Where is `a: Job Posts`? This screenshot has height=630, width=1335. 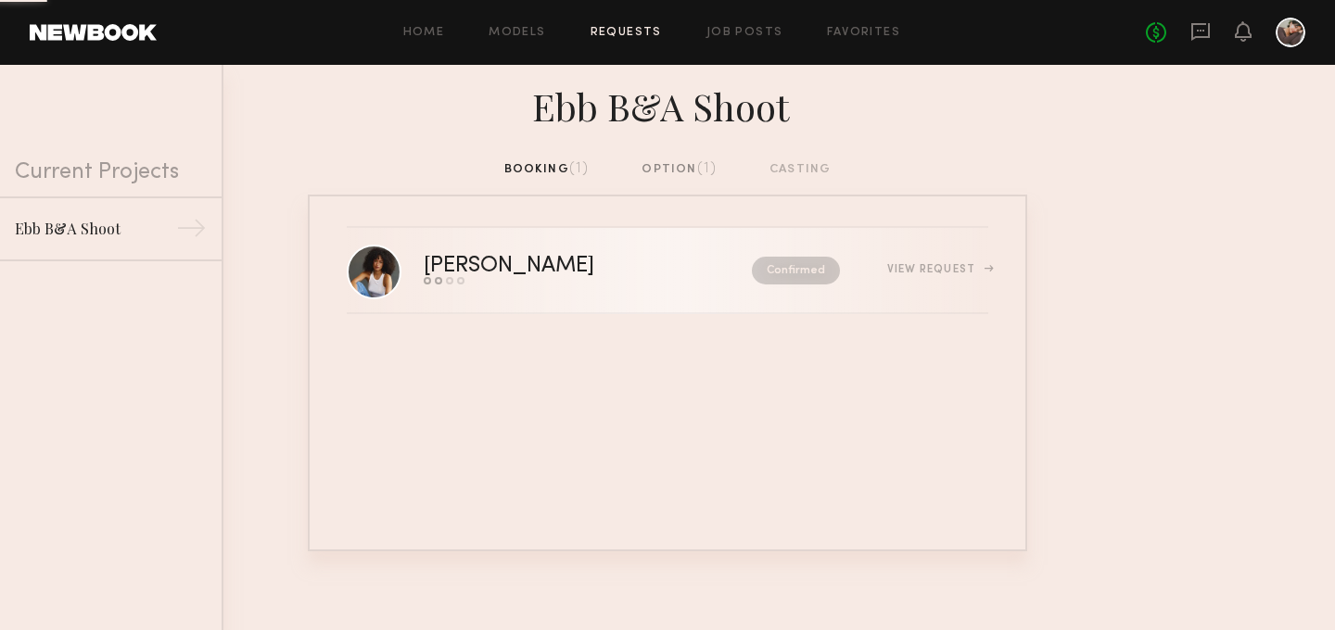 a: Job Posts is located at coordinates (744, 32).